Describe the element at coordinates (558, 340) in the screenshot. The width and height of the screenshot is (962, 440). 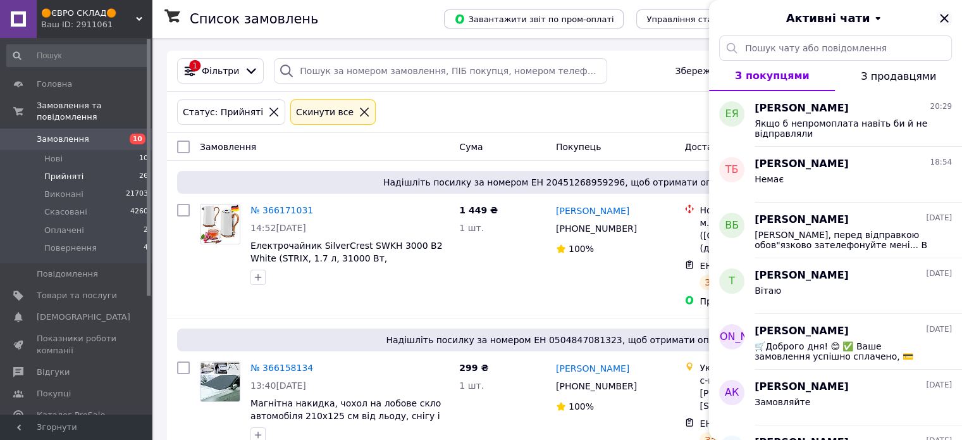
I see `span: Надішліть посилку за номером ЕН 0504847081323, щоб отримати оплату` at that location.